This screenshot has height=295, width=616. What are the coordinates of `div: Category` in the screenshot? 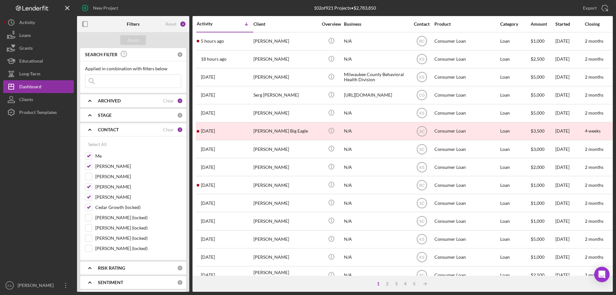 It's located at (515, 24).